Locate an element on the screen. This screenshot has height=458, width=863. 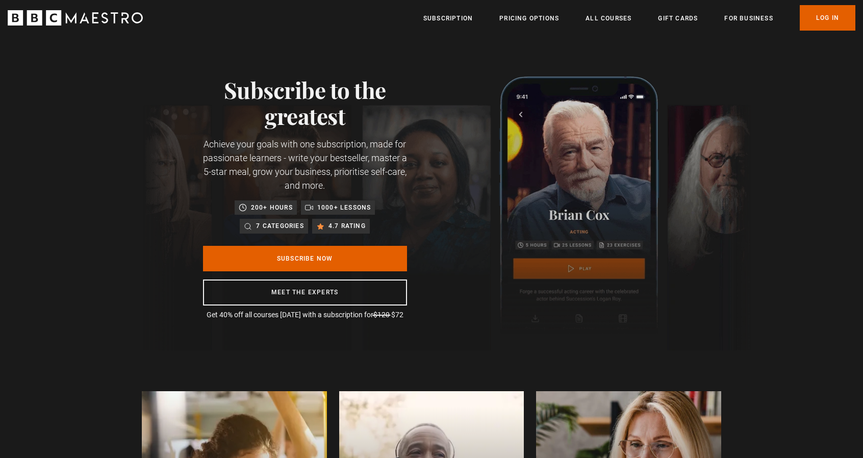
p: 200+ hours is located at coordinates (272, 208).